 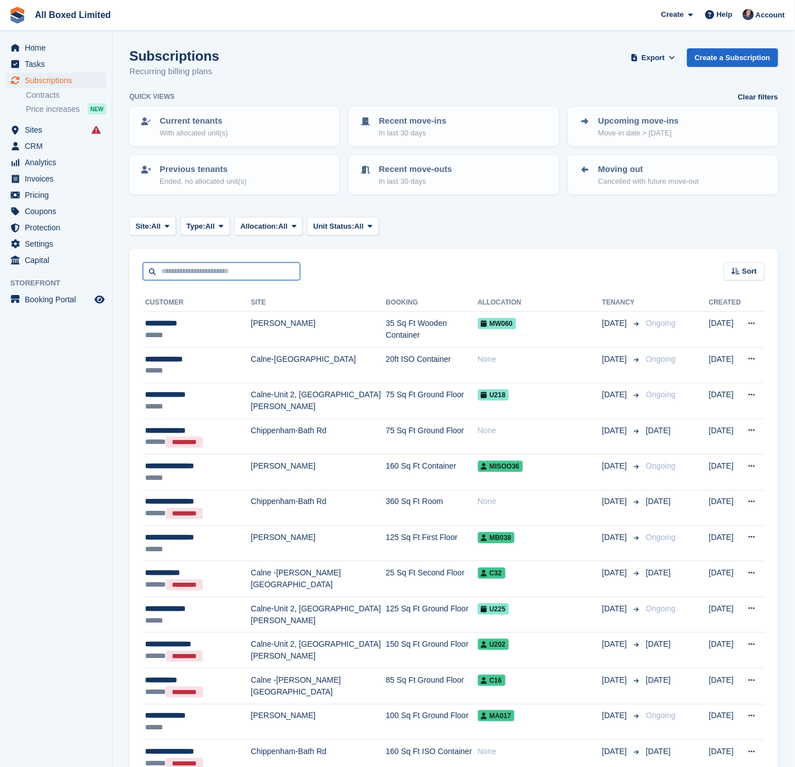 I want to click on p: Recurring billing plans, so click(x=174, y=71).